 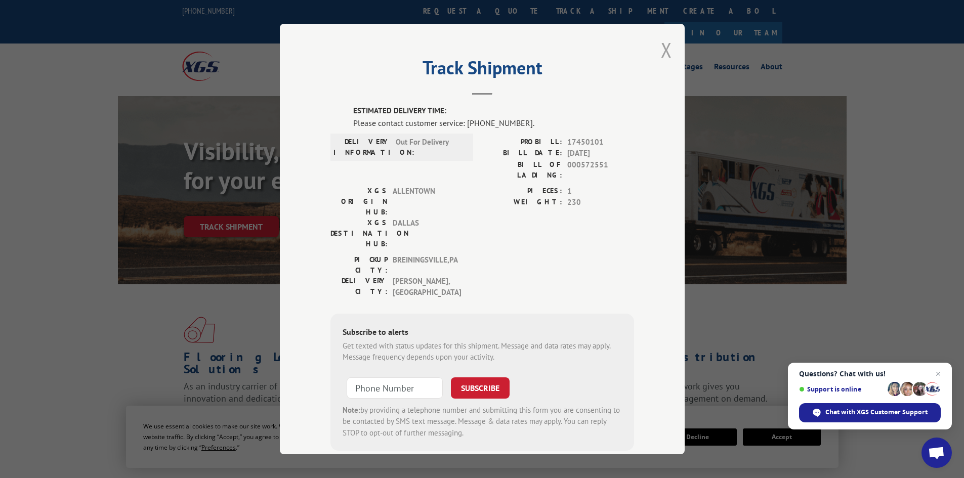 What do you see at coordinates (395, 388) in the screenshot?
I see `input: Phone Number` at bounding box center [395, 388].